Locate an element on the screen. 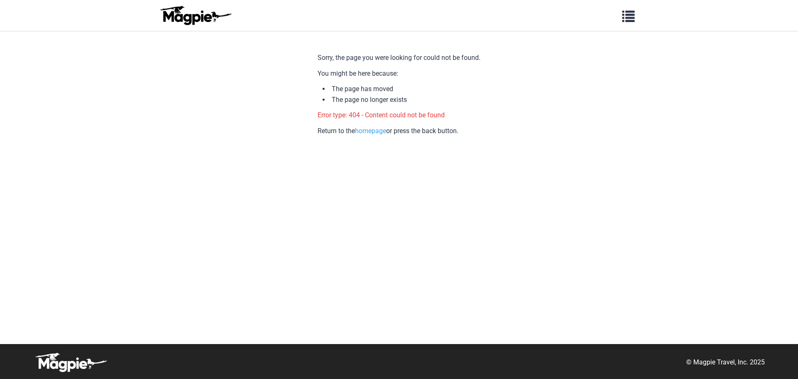 The width and height of the screenshot is (798, 379). li: The page no longer exists is located at coordinates (402, 100).